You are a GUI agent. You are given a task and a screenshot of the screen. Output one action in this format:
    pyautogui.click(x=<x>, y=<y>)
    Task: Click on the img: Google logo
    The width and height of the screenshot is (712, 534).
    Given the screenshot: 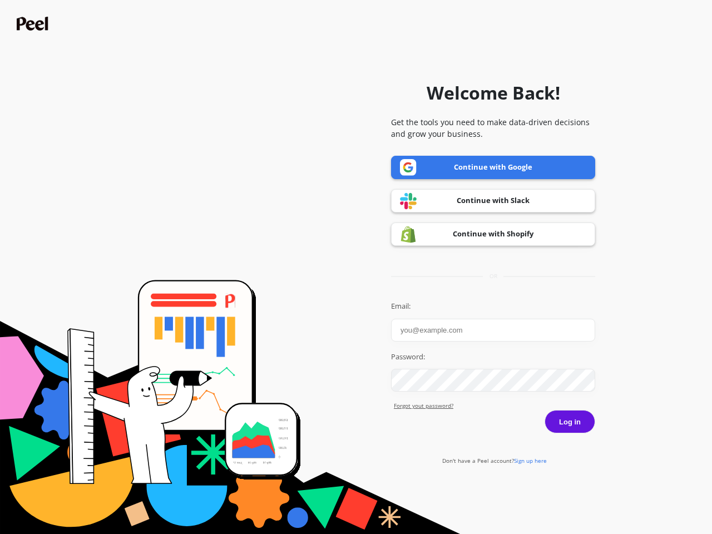 What is the action you would take?
    pyautogui.click(x=408, y=167)
    